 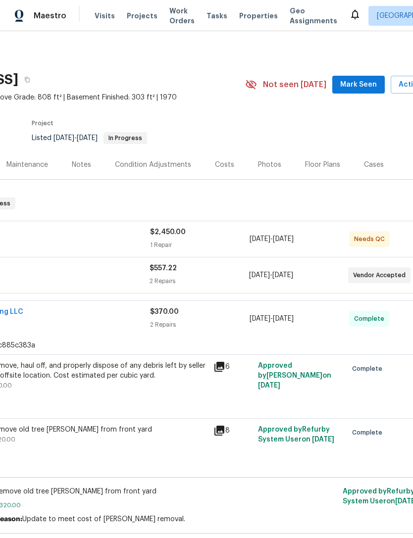 I want to click on span: Visits, so click(x=104, y=16).